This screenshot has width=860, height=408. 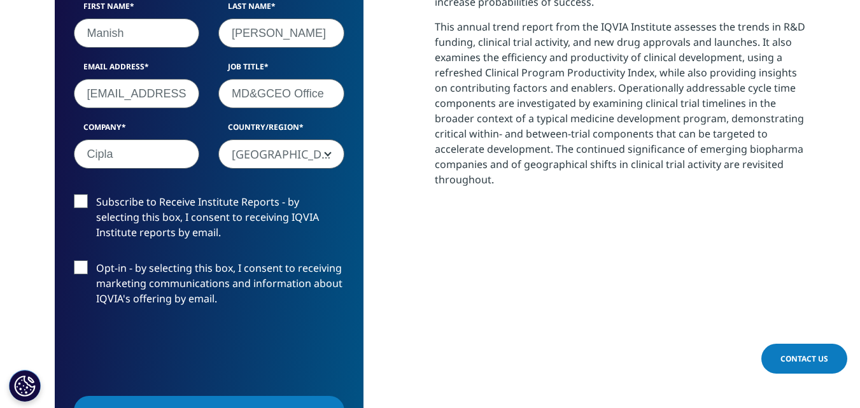 What do you see at coordinates (281, 70) in the screenshot?
I see `label: Job Title` at bounding box center [281, 70].